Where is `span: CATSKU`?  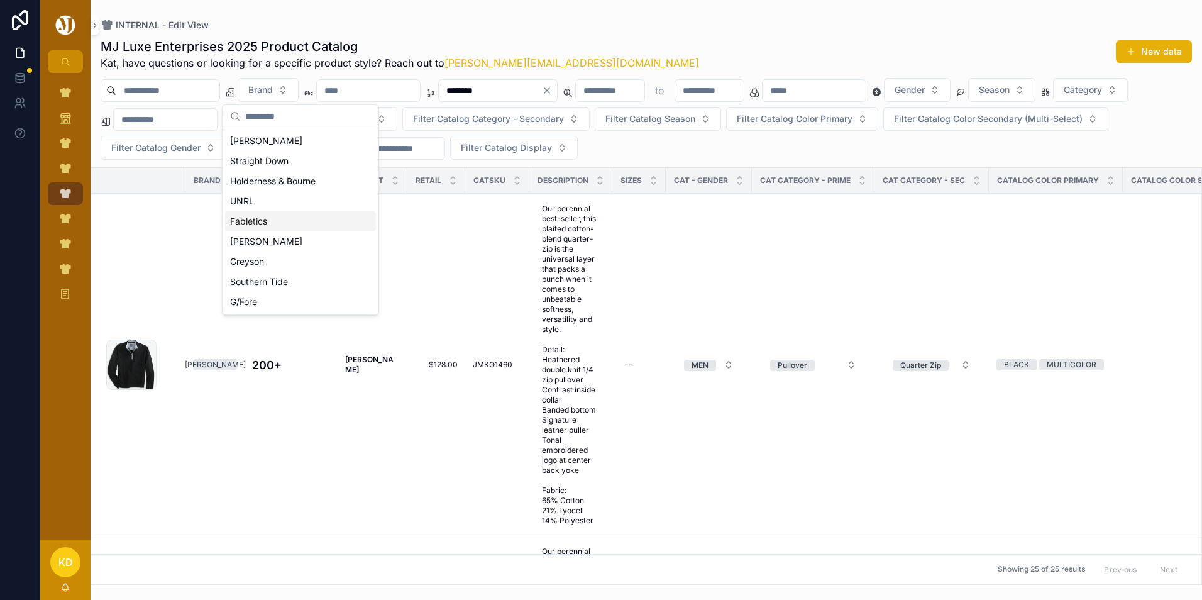
span: CATSKU is located at coordinates (489, 180).